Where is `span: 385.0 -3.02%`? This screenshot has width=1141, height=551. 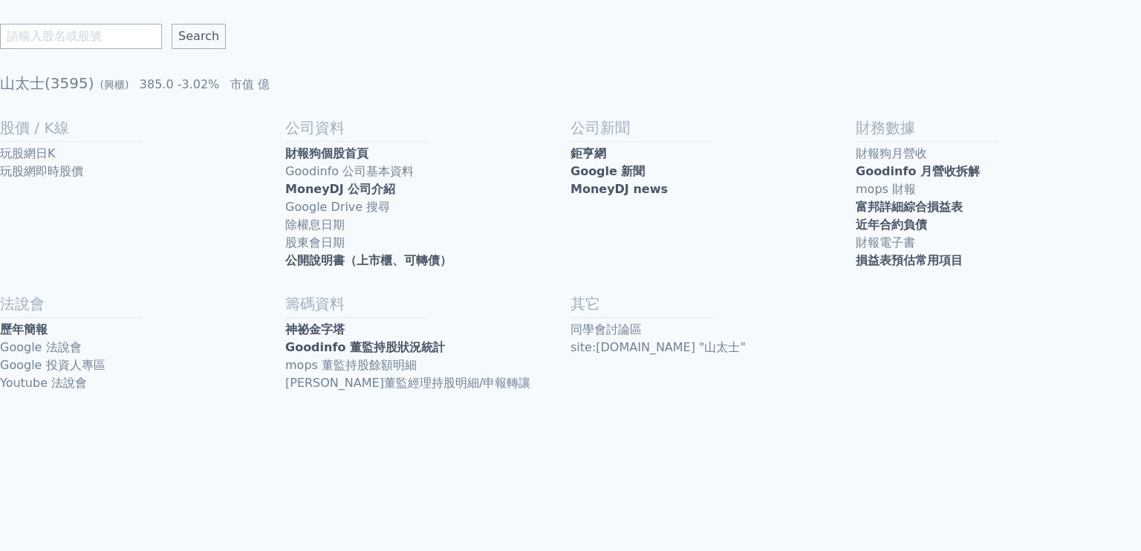
span: 385.0 -3.02% is located at coordinates (180, 84).